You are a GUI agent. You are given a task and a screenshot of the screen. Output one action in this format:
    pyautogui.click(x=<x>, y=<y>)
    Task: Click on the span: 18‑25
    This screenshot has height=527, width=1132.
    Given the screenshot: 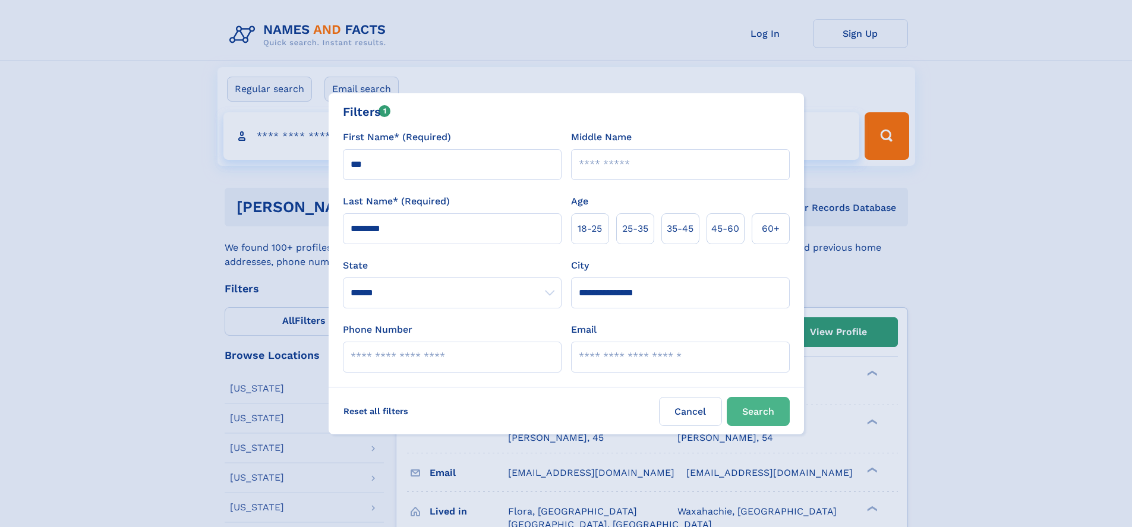 What is the action you would take?
    pyautogui.click(x=589, y=229)
    